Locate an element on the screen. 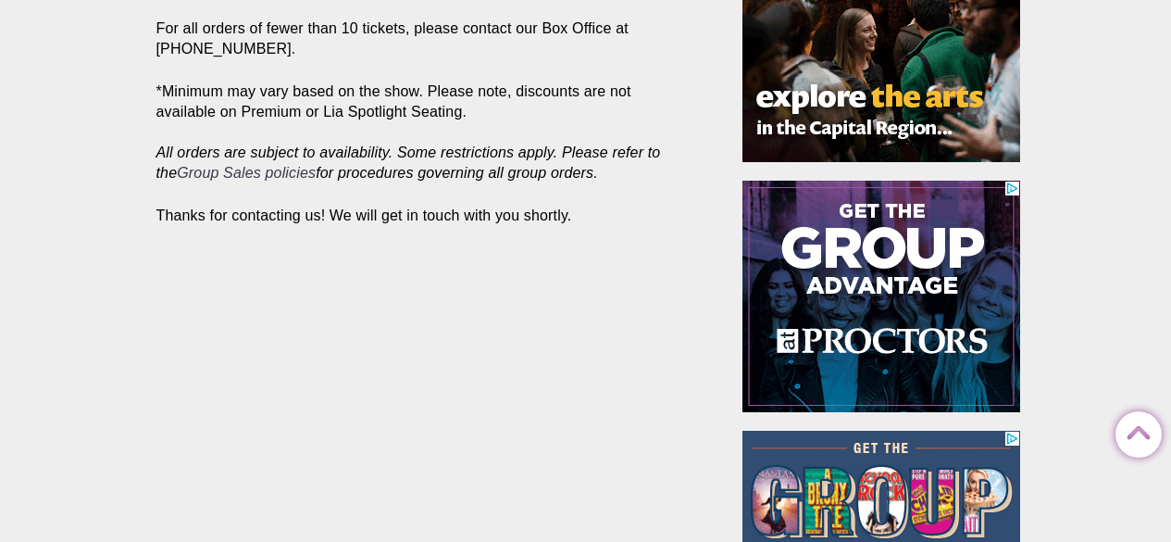  p: *Minimum may vary based on the show. Please note, discounts are not available on Premium or Lia S... is located at coordinates (429, 132).